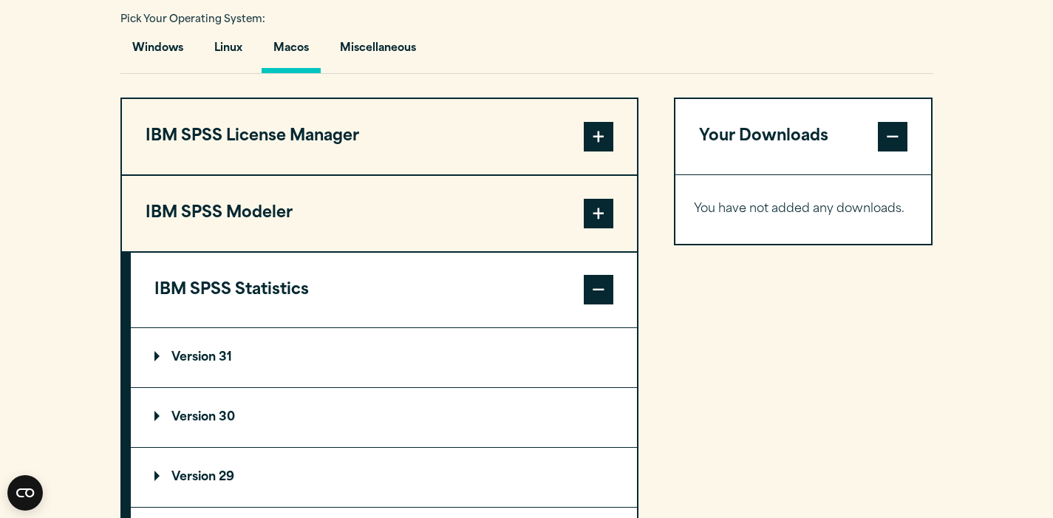  Describe the element at coordinates (193, 19) in the screenshot. I see `span: Pick Your Operating System:` at that location.